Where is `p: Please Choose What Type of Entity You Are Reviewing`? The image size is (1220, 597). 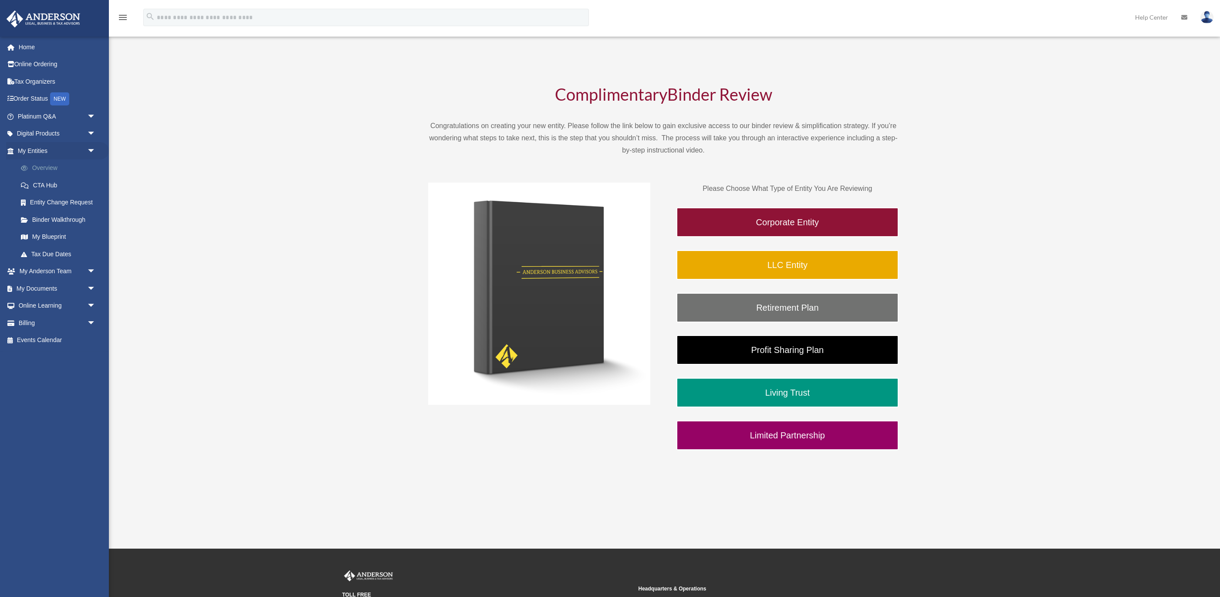
p: Please Choose What Type of Entity You Are Reviewing is located at coordinates (787, 189).